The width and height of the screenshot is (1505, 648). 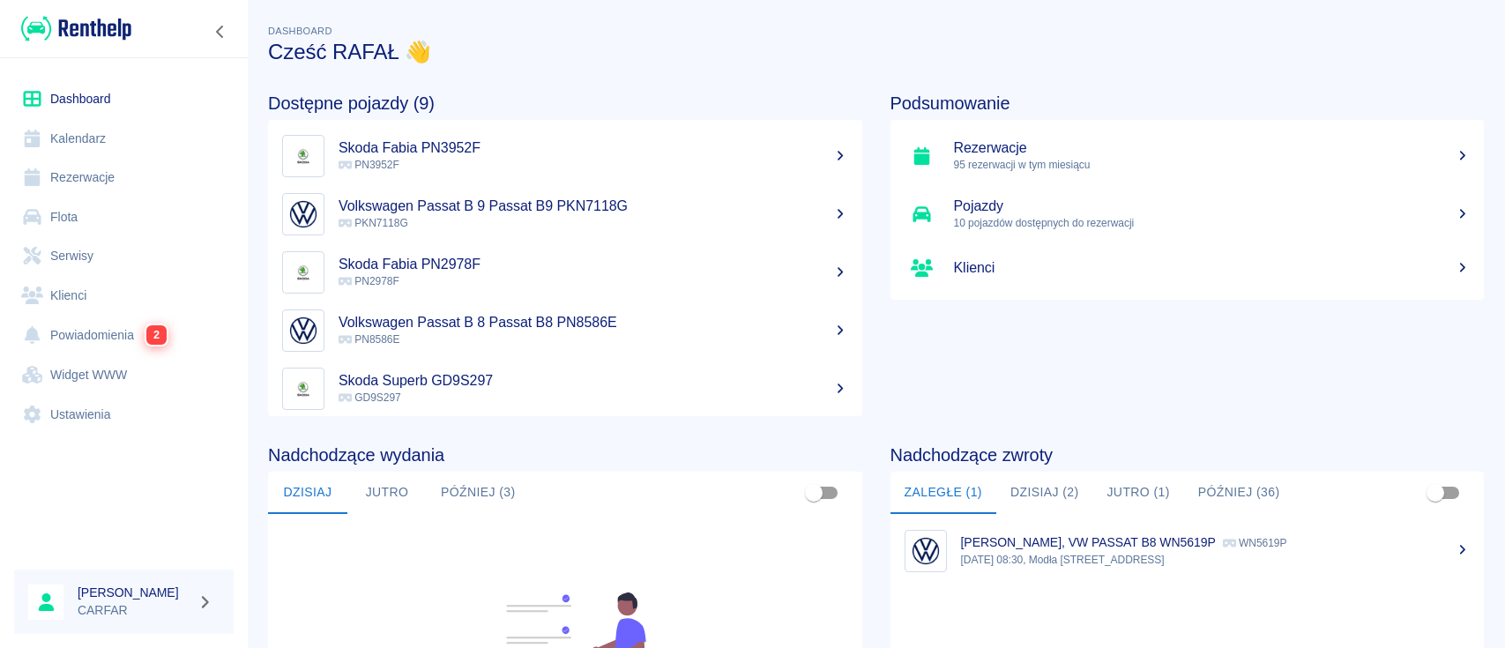 What do you see at coordinates (1045, 493) in the screenshot?
I see `button: Dzisiaj (2)` at bounding box center [1045, 493].